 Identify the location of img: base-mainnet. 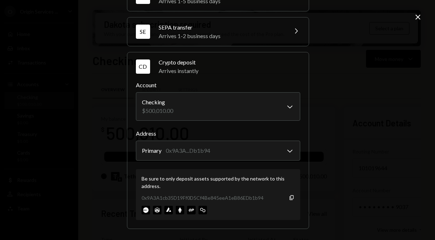
(146, 210).